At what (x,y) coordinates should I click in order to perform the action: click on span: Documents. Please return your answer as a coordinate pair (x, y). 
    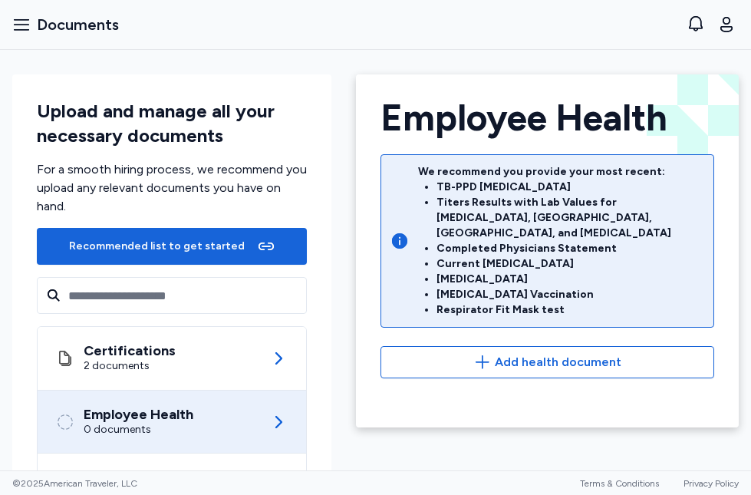
    Looking at the image, I should click on (77, 25).